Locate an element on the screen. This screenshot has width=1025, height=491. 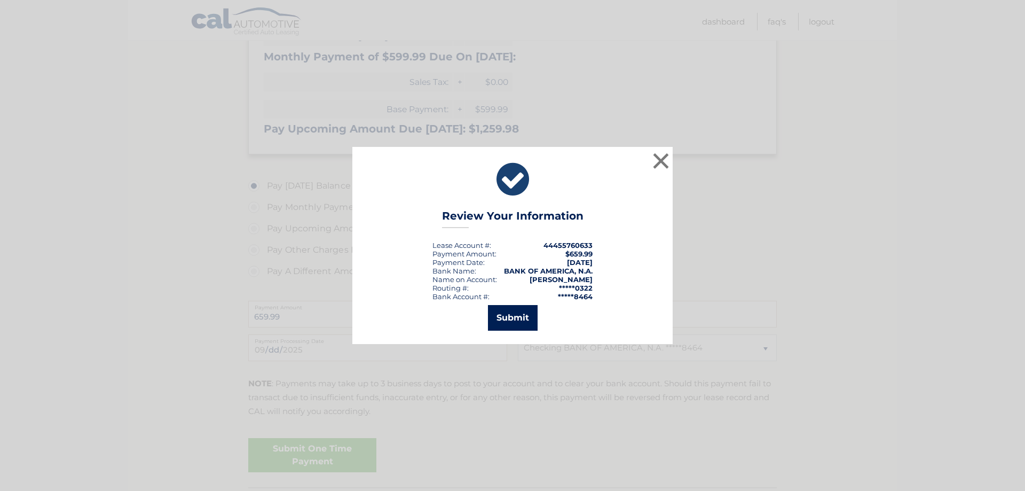
strong: 44455760633 is located at coordinates (568, 245).